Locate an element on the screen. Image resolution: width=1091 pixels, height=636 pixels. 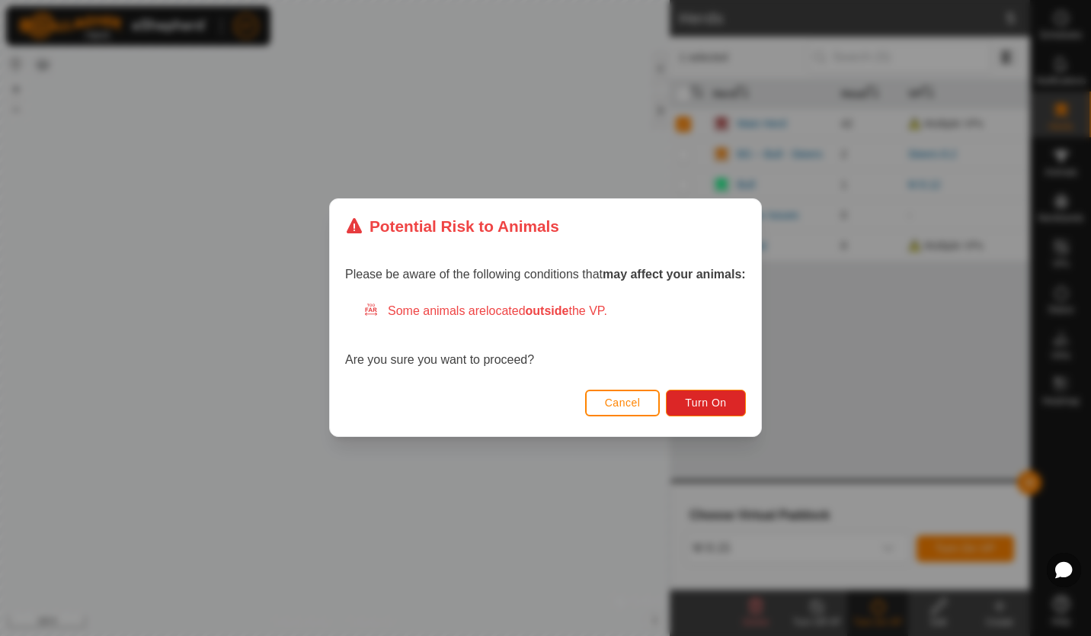
span: Turn On is located at coordinates (707, 403).